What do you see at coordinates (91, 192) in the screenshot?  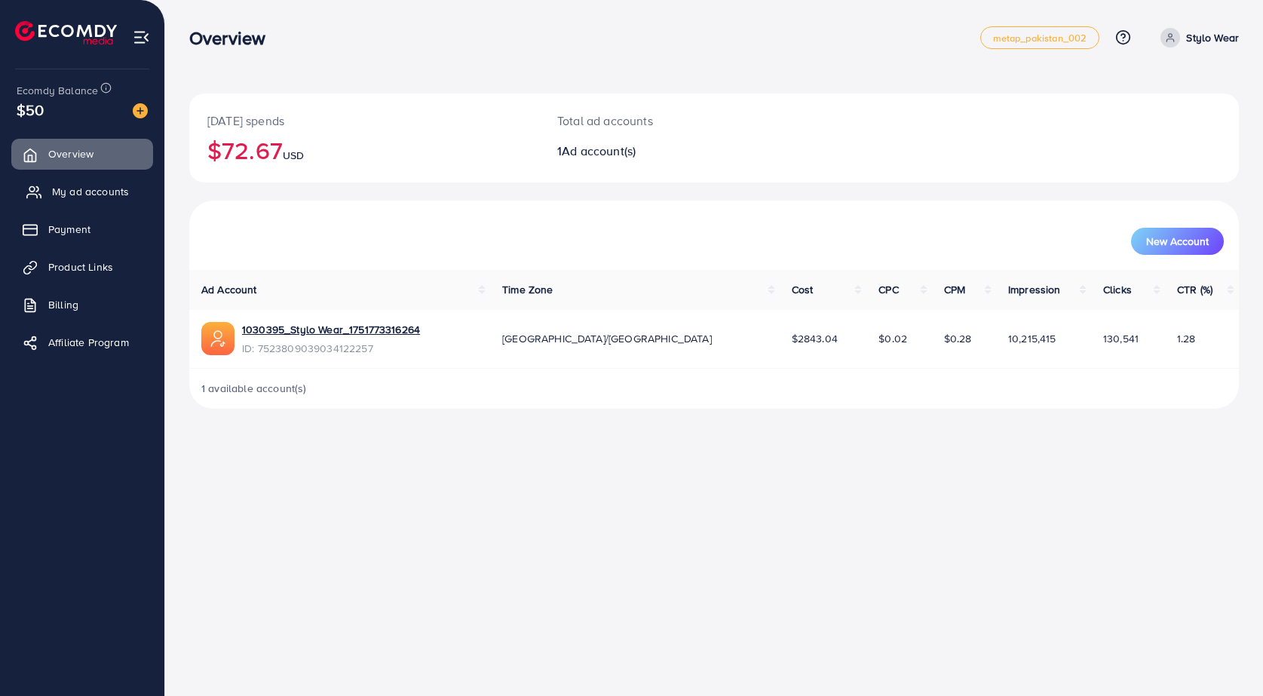 I see `span: My ad accounts` at bounding box center [91, 192].